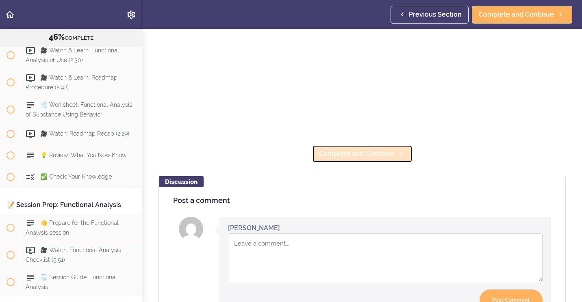 Image resolution: width=582 pixels, height=302 pixels. Describe the element at coordinates (85, 134) in the screenshot. I see `span: 🎥 Watch: Roadmap Recap (2:29)` at that location.